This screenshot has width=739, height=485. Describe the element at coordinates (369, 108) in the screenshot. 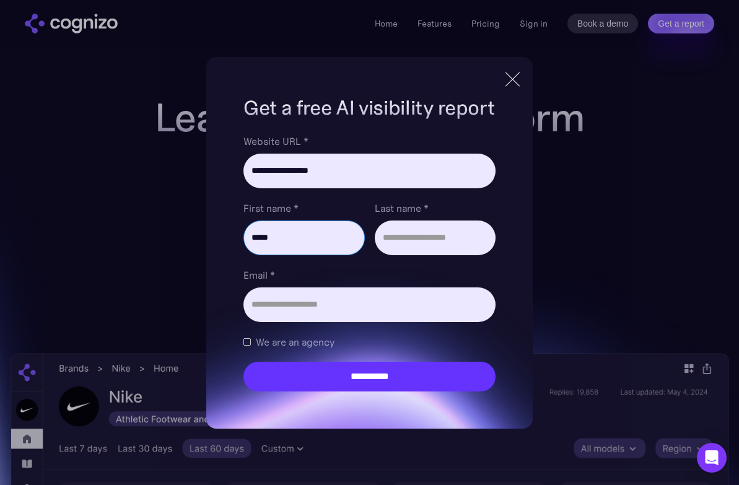

I see `h1: Get a free AI visibility report` at that location.